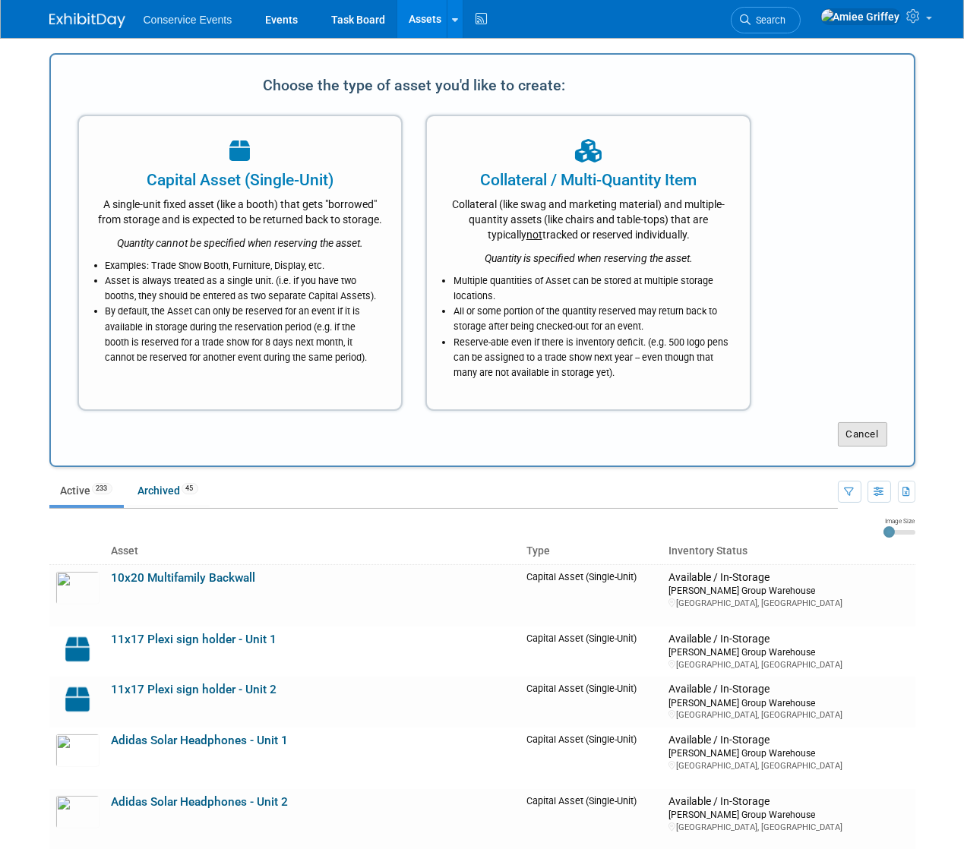 Image resolution: width=964 pixels, height=849 pixels. Describe the element at coordinates (589, 258) in the screenshot. I see `i: Quantity is specified when reserving the asset.` at that location.